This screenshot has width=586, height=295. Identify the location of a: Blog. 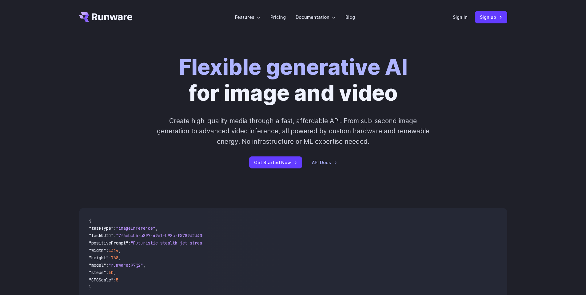
(350, 17).